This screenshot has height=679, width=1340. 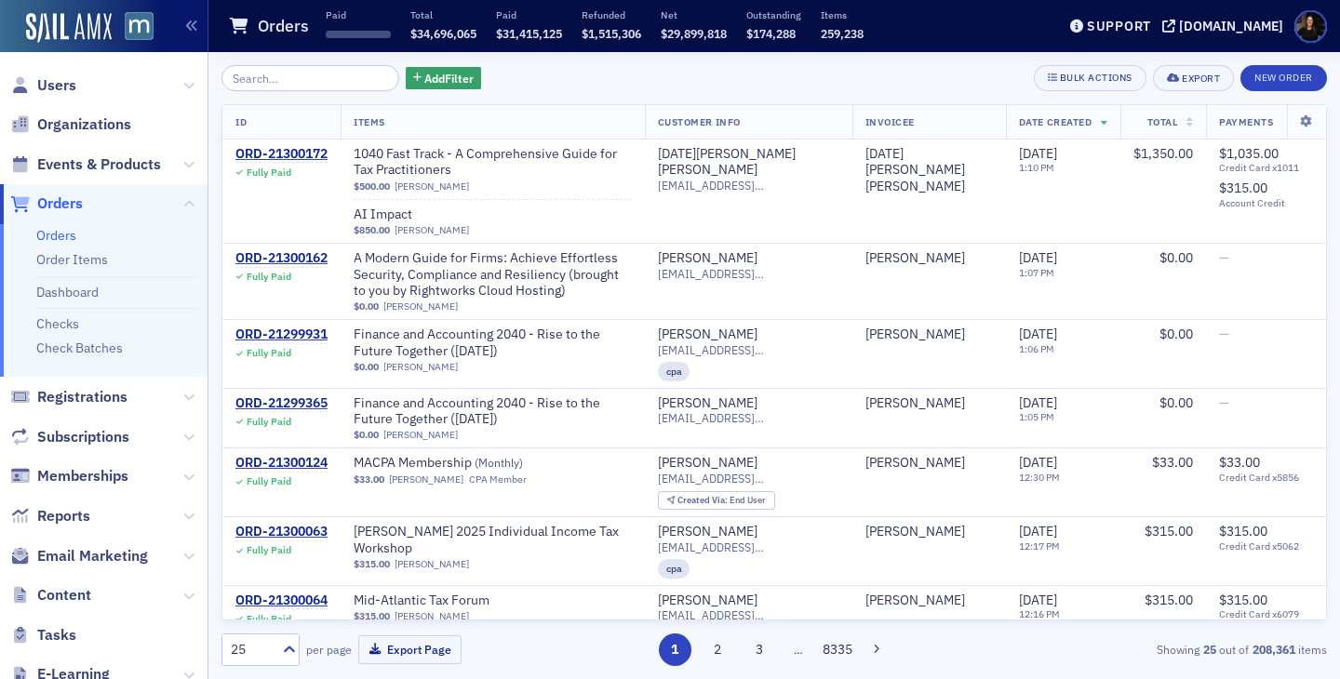 What do you see at coordinates (1265, 477) in the screenshot?
I see `span: Credit Card x5856` at bounding box center [1265, 477].